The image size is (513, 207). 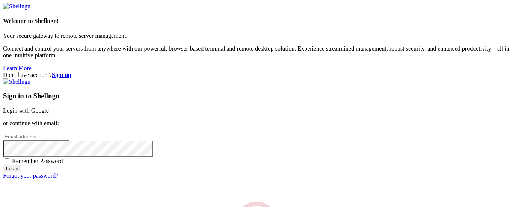 What do you see at coordinates (36, 137) in the screenshot?
I see `input: Email address` at bounding box center [36, 137].